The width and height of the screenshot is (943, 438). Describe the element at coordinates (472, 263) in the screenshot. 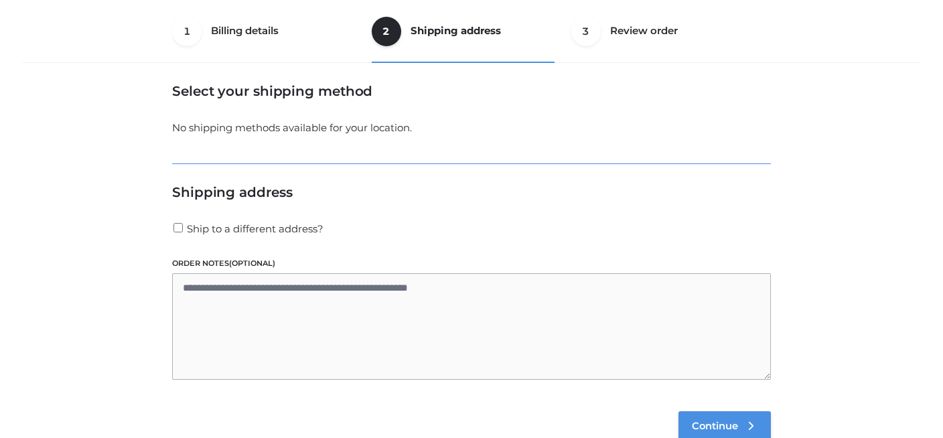

I see `label: Order notes` at that location.